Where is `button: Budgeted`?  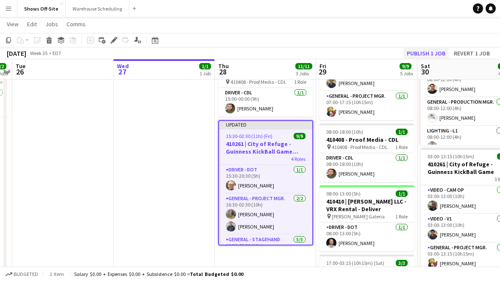
button: Budgeted is located at coordinates (22, 275).